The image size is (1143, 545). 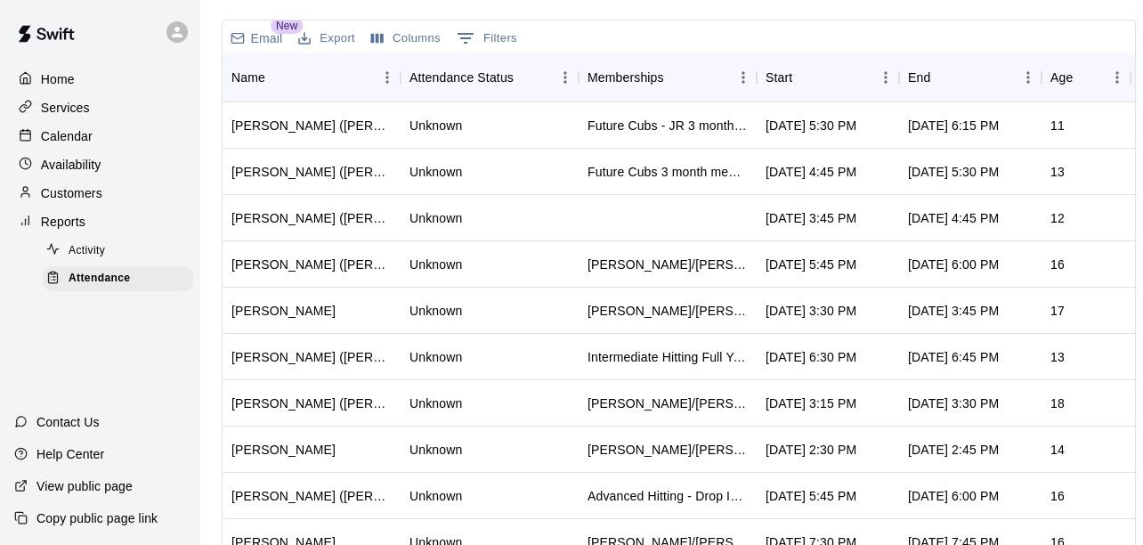 What do you see at coordinates (1058, 403) in the screenshot?
I see `div: 18` at bounding box center [1058, 403].